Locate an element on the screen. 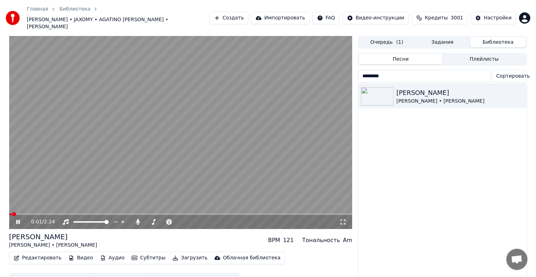 The image size is (536, 277). button: Задания is located at coordinates (443, 42).